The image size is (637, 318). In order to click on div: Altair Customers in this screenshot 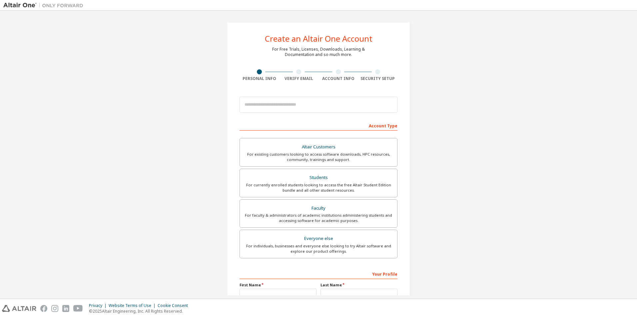, I will do `click(318, 147)`.